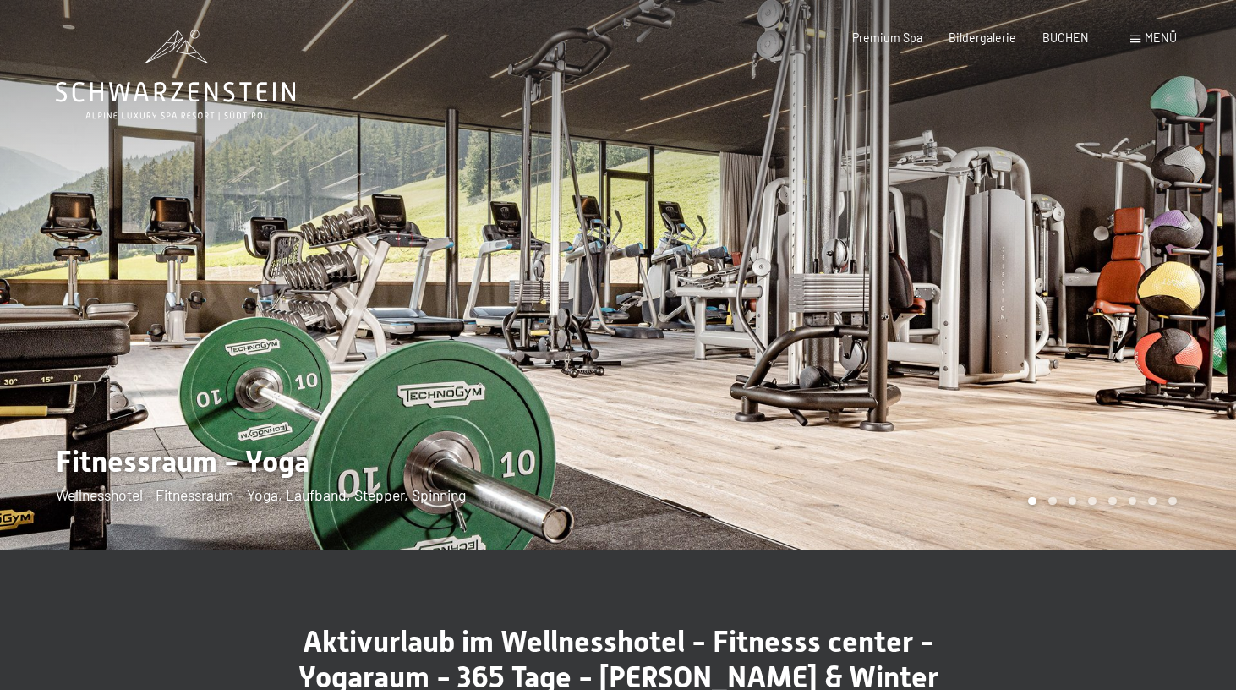  I want to click on div: Carousel Page 6, so click(1133, 502).